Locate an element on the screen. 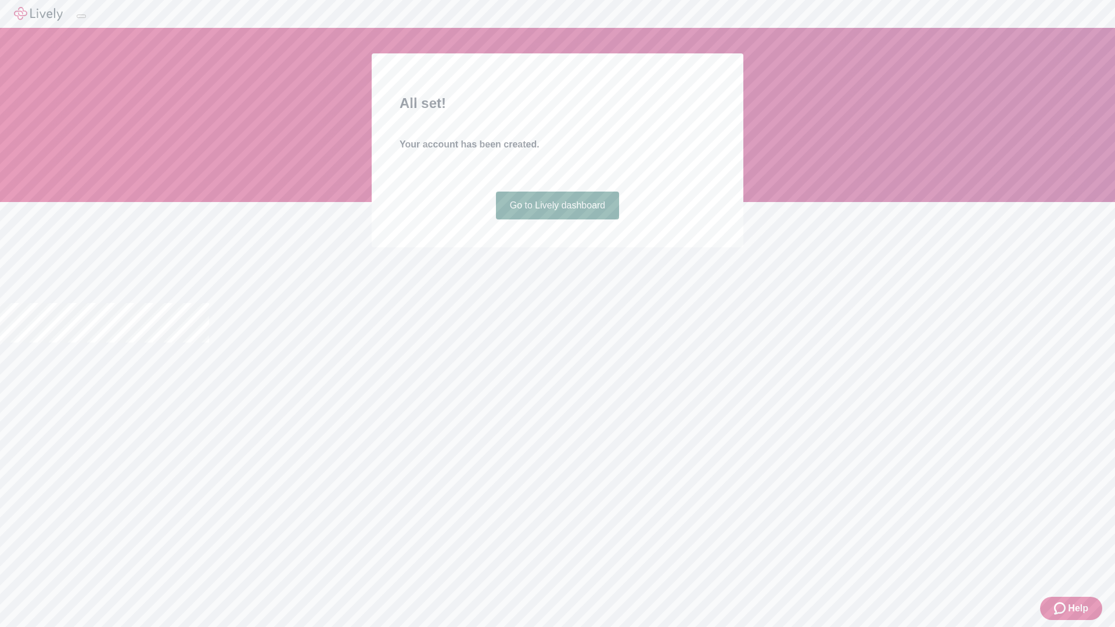 The width and height of the screenshot is (1115, 627). span: Help is located at coordinates (1078, 609).